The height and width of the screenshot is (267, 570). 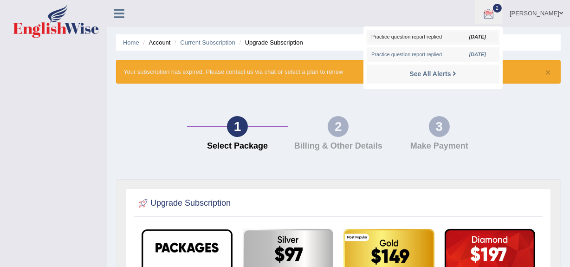 What do you see at coordinates (439, 146) in the screenshot?
I see `h4: Make Payment` at bounding box center [439, 146].